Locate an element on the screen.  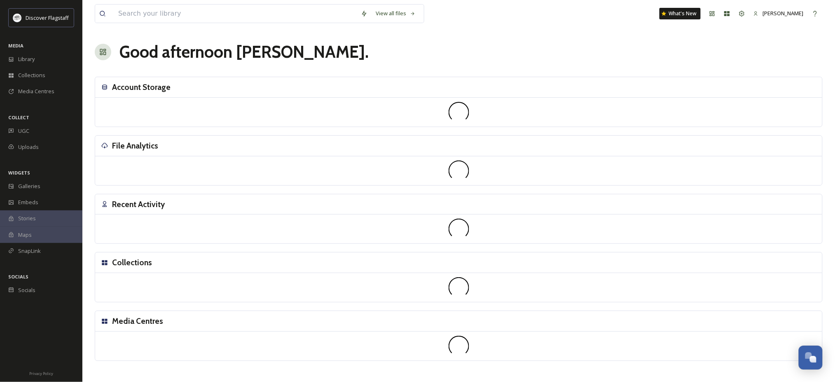
h3: File Analytics is located at coordinates (135, 145).